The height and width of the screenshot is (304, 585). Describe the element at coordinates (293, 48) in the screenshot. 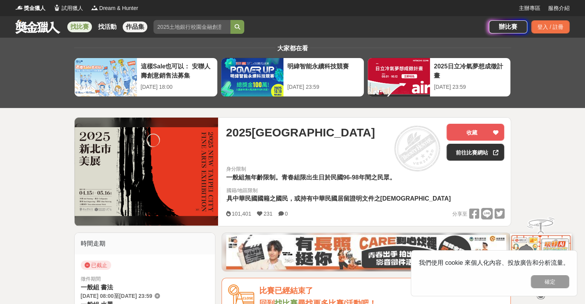

I see `span: 大家都在看` at that location.